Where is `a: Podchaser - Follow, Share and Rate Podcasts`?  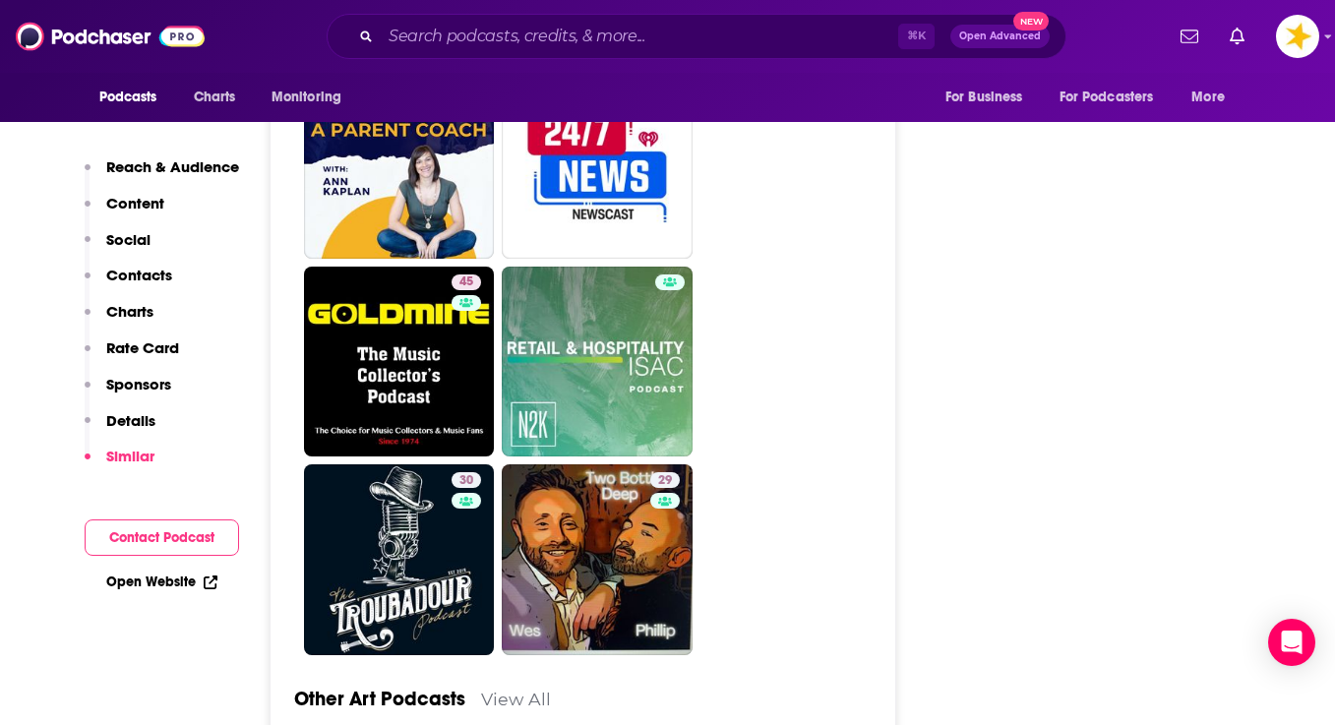 a: Podchaser - Follow, Share and Rate Podcasts is located at coordinates (110, 36).